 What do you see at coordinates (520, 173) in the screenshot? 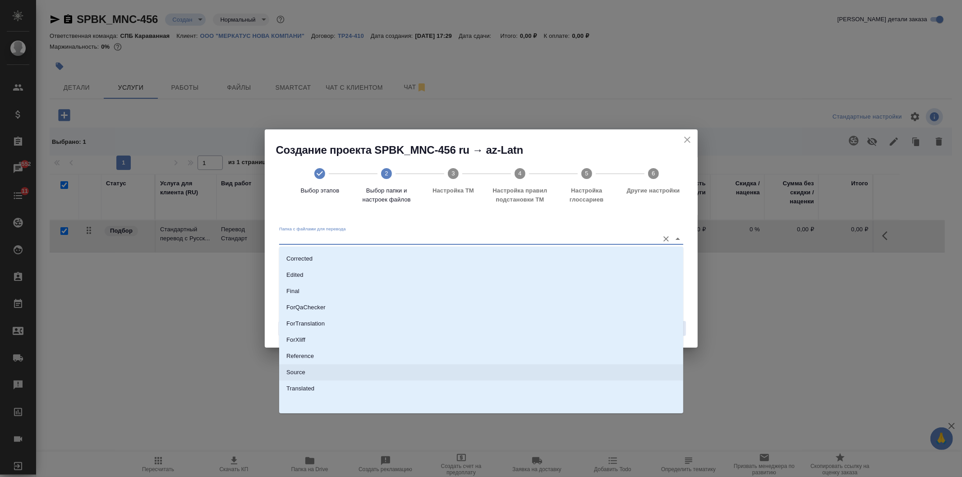
I see `text: 4` at bounding box center [520, 173].